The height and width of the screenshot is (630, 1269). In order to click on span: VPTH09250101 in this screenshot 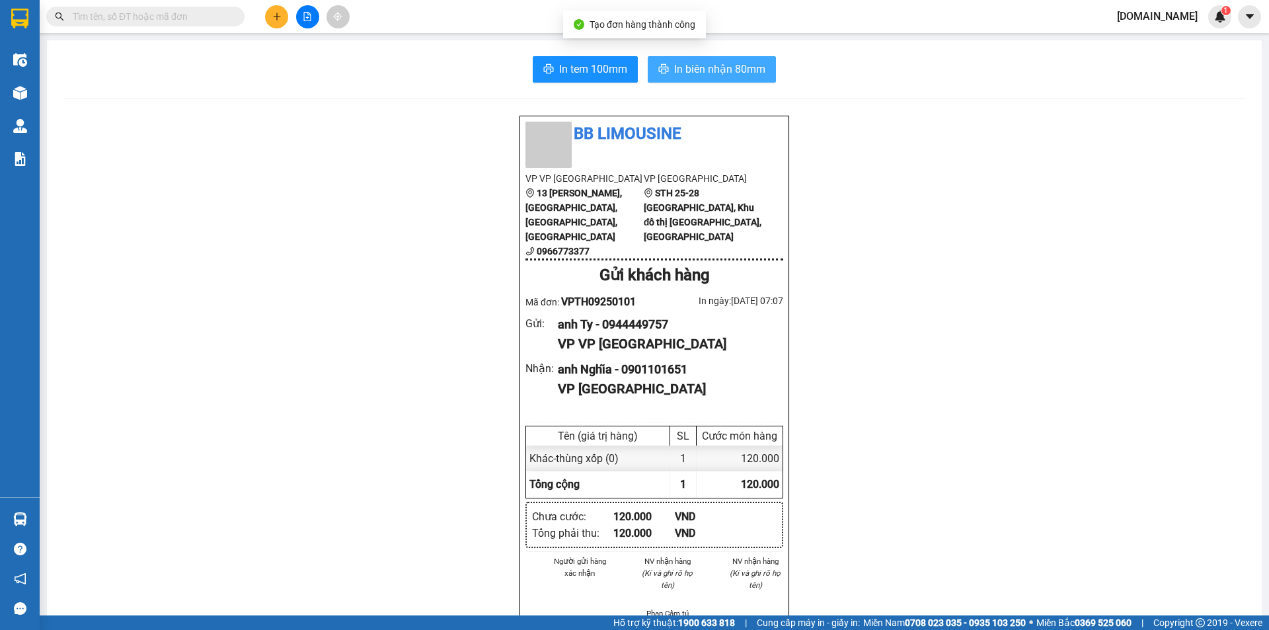, I will do `click(598, 301)`.